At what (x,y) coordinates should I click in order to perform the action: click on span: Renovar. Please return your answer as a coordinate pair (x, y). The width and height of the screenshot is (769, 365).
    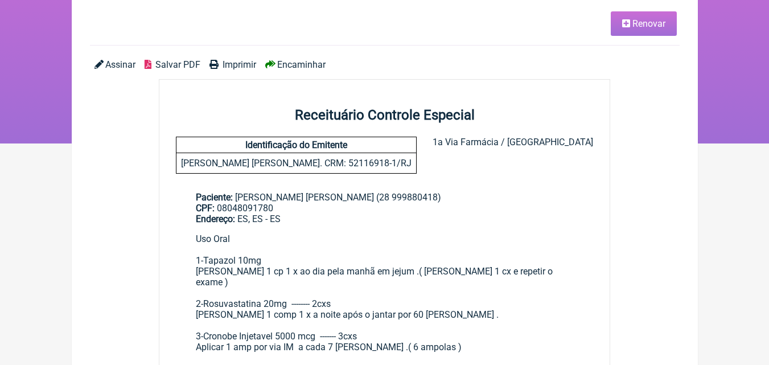
    Looking at the image, I should click on (649, 23).